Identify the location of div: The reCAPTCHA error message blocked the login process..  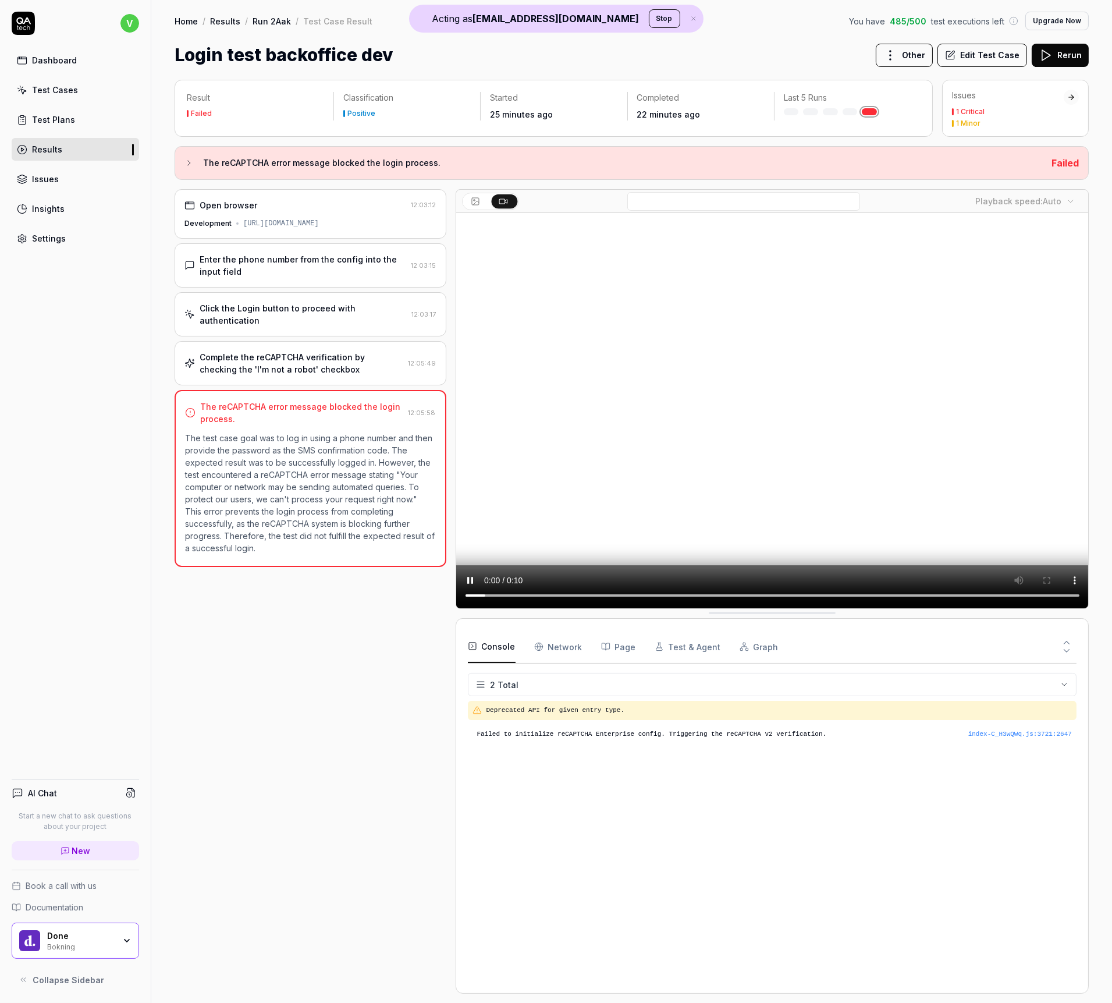
(302, 413).